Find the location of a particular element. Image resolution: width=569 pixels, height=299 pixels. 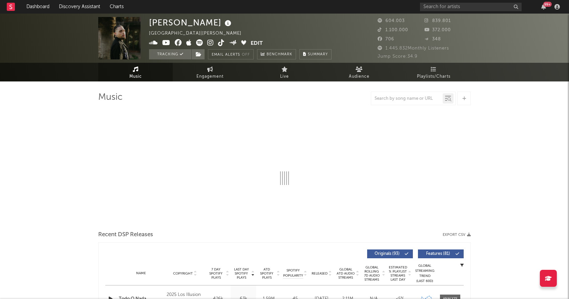

span: Jump Score: 34.9 is located at coordinates (398, 56).